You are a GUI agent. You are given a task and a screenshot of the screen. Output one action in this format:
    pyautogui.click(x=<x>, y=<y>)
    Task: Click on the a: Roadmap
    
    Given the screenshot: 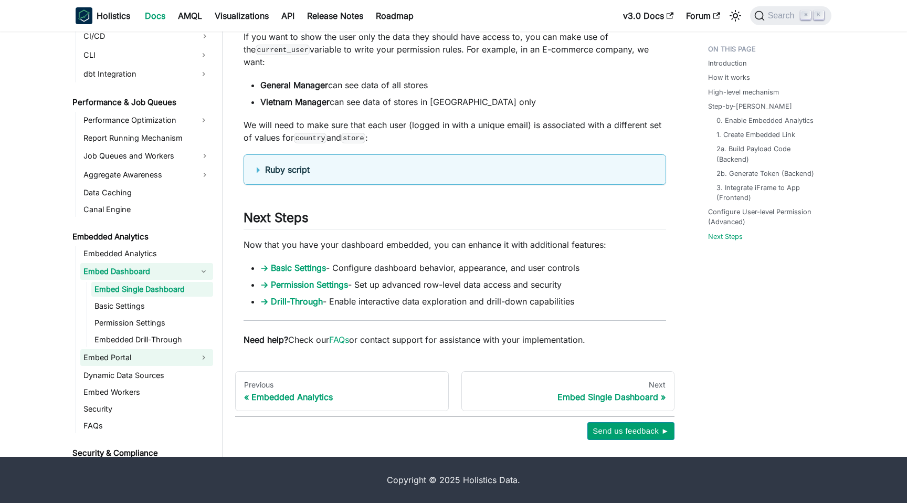 What is the action you would take?
    pyautogui.click(x=395, y=16)
    